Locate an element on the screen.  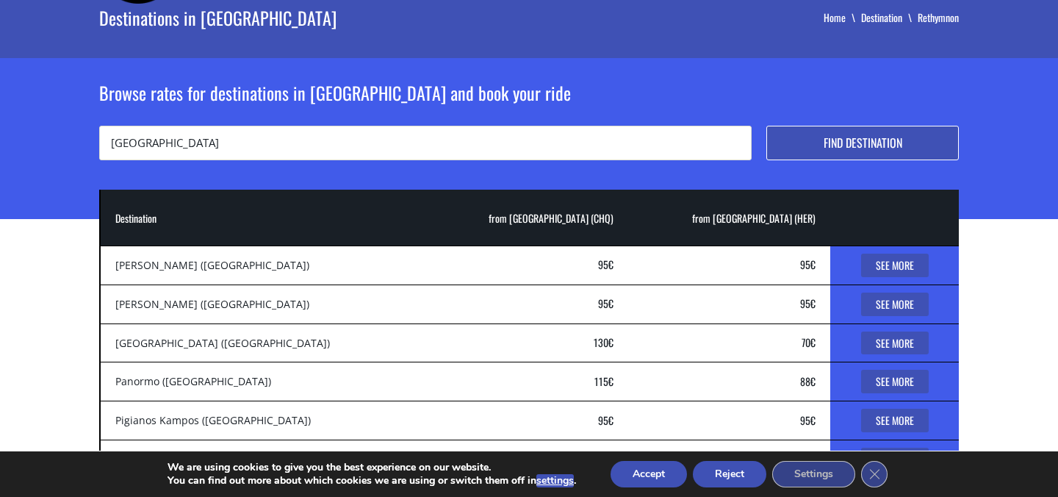
button: Close GDPR Cookie Banner is located at coordinates (874, 474).